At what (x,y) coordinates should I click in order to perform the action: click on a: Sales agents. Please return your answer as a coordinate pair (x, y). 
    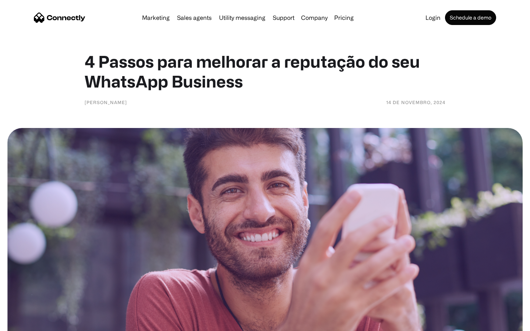
    Looking at the image, I should click on (194, 18).